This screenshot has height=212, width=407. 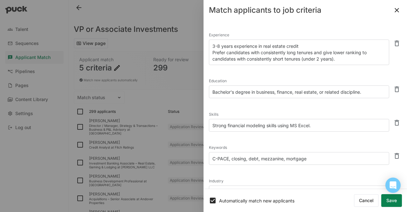 I want to click on textarea: Bachelor's degree in business, finance, real estate, or related discipline., so click(x=299, y=92).